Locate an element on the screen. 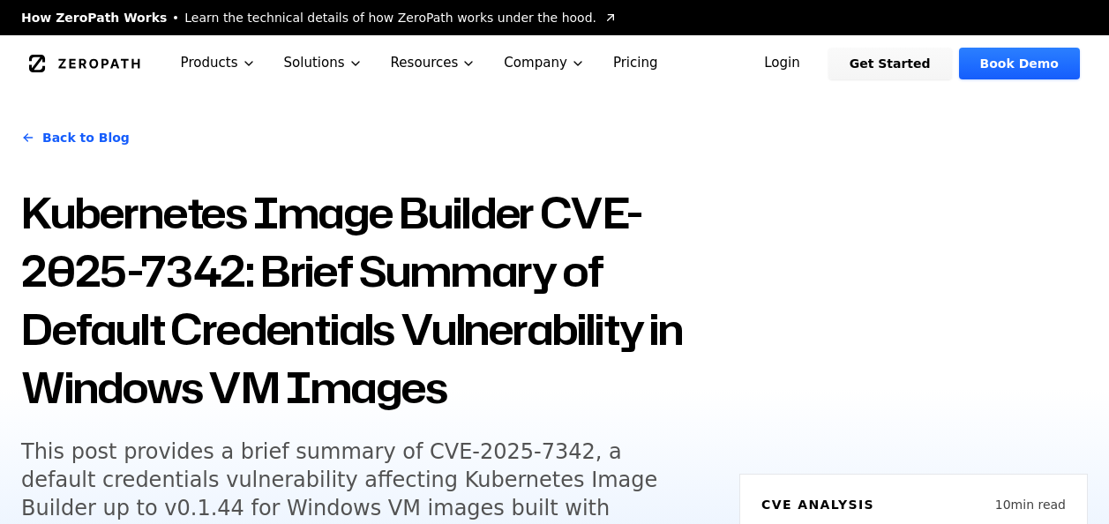 The width and height of the screenshot is (1109, 524). a: Get Started is located at coordinates (890, 63).